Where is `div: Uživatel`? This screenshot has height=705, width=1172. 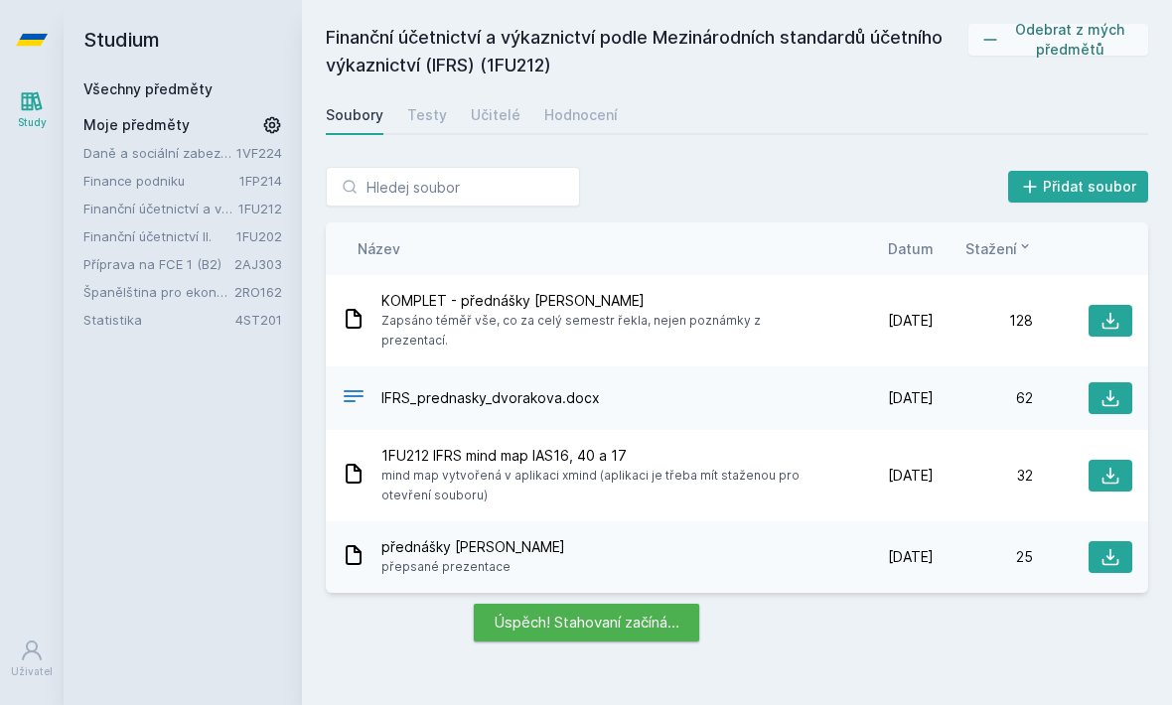 div: Uživatel is located at coordinates (32, 671).